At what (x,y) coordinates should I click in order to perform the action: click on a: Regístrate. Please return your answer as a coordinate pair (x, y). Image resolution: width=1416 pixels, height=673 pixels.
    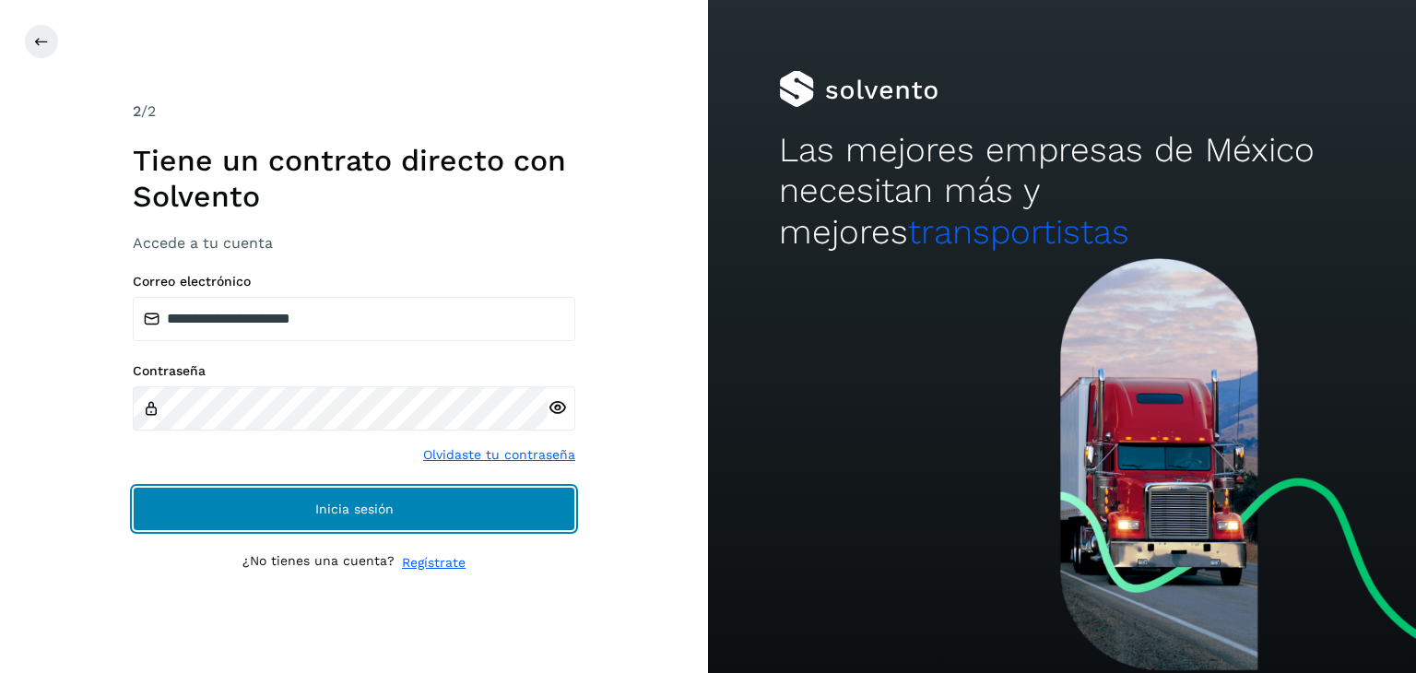
    Looking at the image, I should click on (433, 562).